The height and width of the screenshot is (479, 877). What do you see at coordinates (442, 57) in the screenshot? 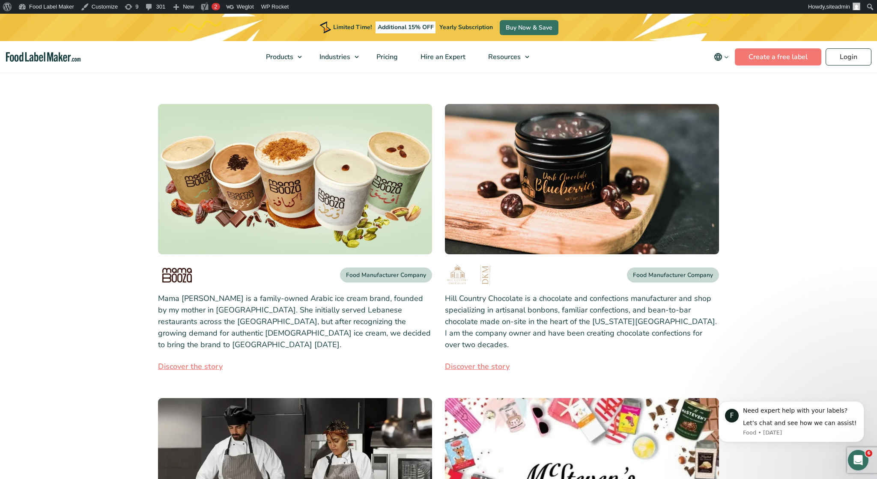
I see `span: Hire an Expert` at bounding box center [442, 57].